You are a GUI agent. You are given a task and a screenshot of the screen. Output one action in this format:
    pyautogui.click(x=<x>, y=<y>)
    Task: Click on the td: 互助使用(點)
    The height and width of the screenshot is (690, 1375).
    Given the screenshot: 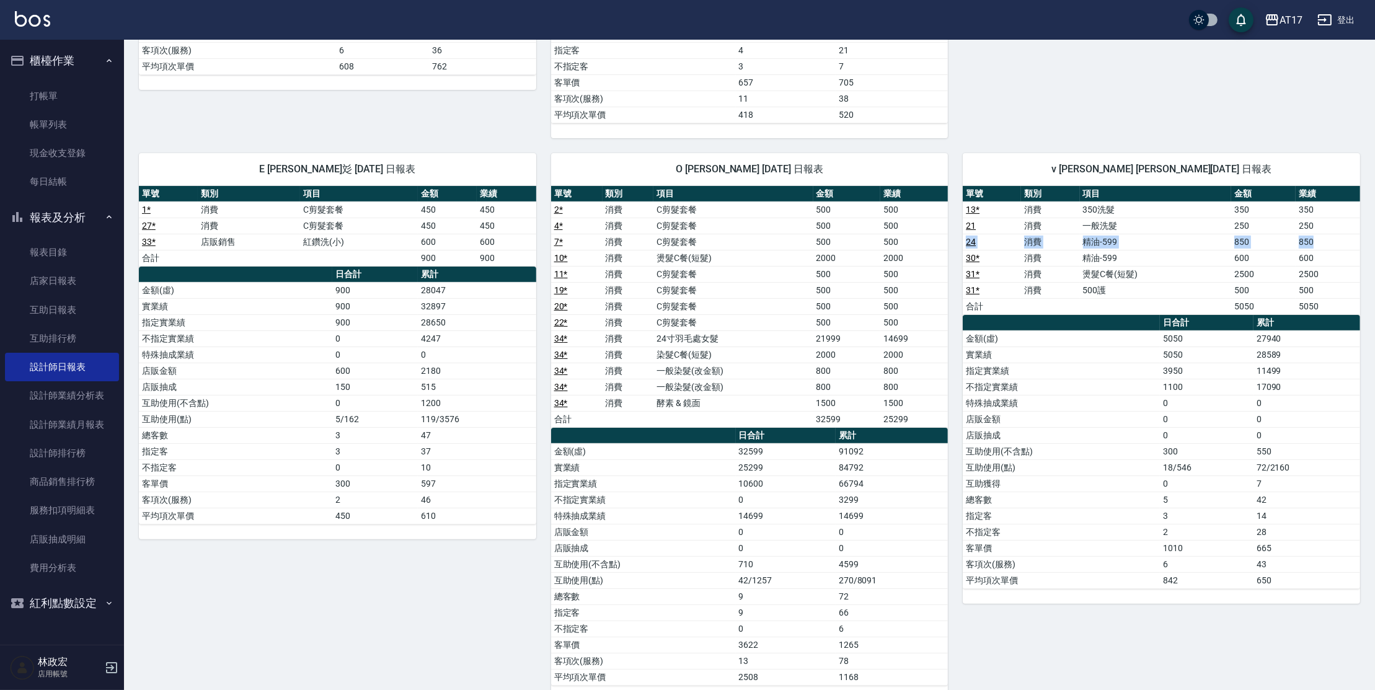 What is the action you would take?
    pyautogui.click(x=644, y=580)
    